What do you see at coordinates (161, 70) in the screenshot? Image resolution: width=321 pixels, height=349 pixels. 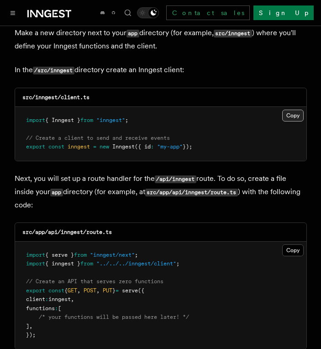 I see `p: In the directory create an Inngest client:` at bounding box center [161, 70].